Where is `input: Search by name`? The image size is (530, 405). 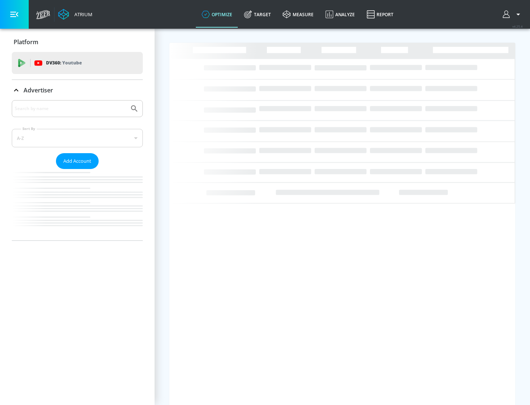
input: Search by name is located at coordinates (70, 109).